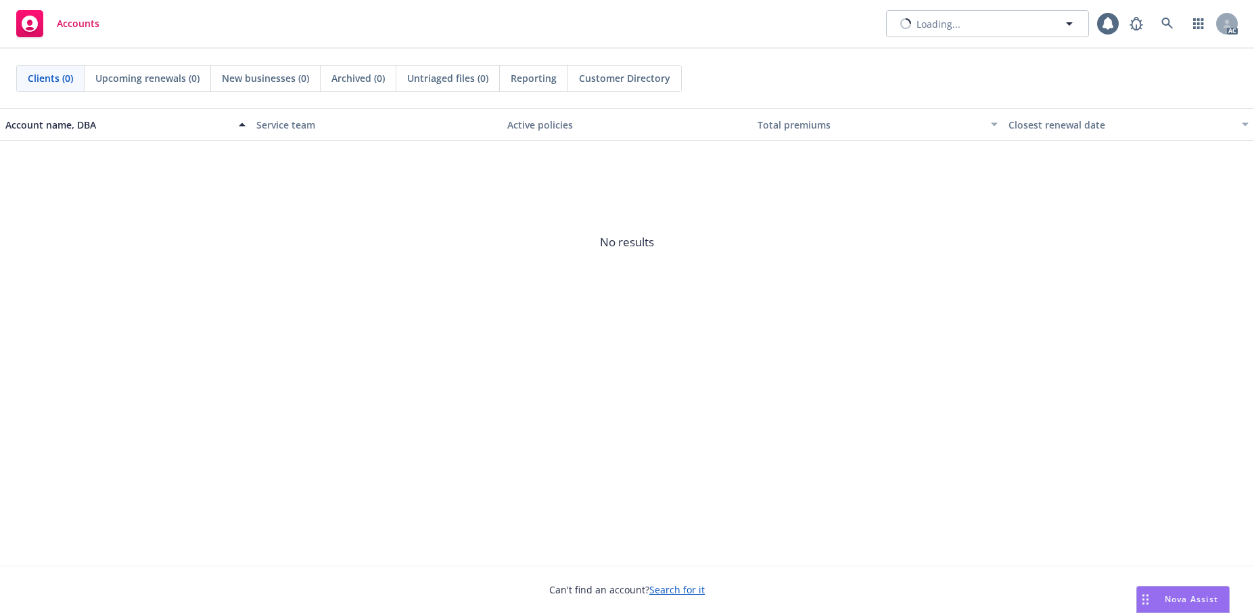 This screenshot has width=1254, height=613. I want to click on button: Active policies, so click(627, 124).